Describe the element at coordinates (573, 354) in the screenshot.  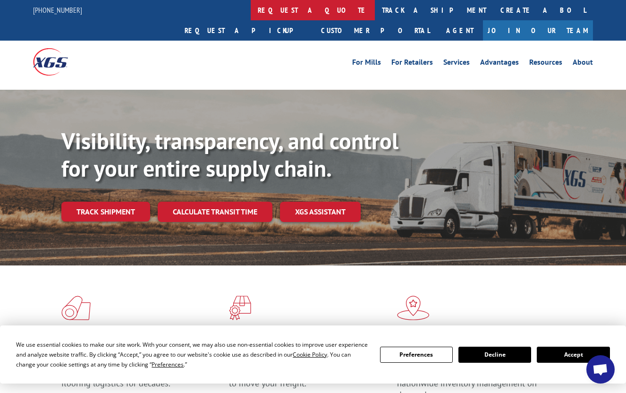
I see `button: Accept` at that location.